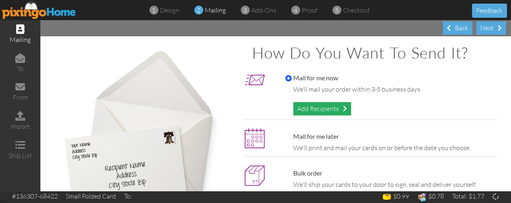 This screenshot has height=203, width=511. I want to click on input: Bulk order, so click(289, 174).